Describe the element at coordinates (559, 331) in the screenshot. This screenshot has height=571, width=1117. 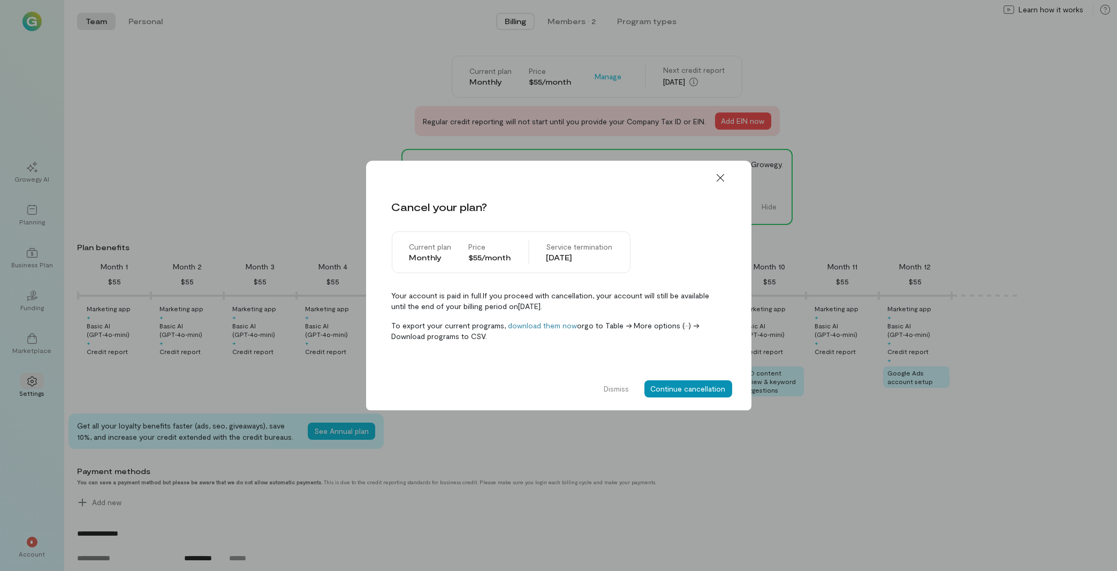
I see `span: To export your current programs, or go to Table -> More options (···) -> Download programs to CSV.` at that location.